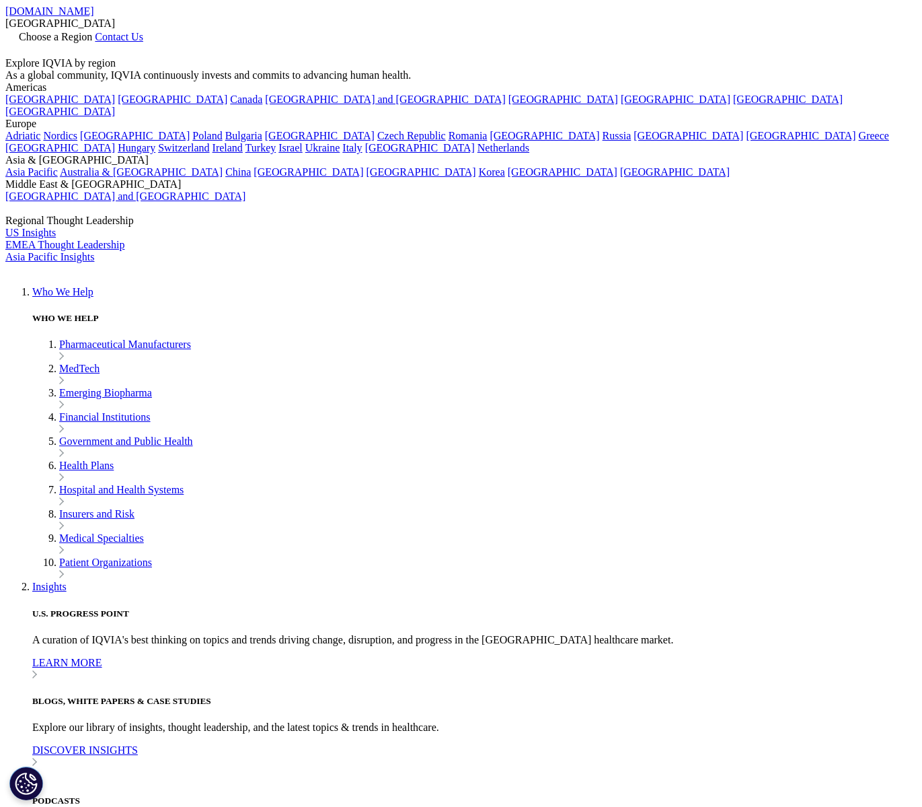  What do you see at coordinates (323, 147) in the screenshot?
I see `a: Ukraine` at bounding box center [323, 147].